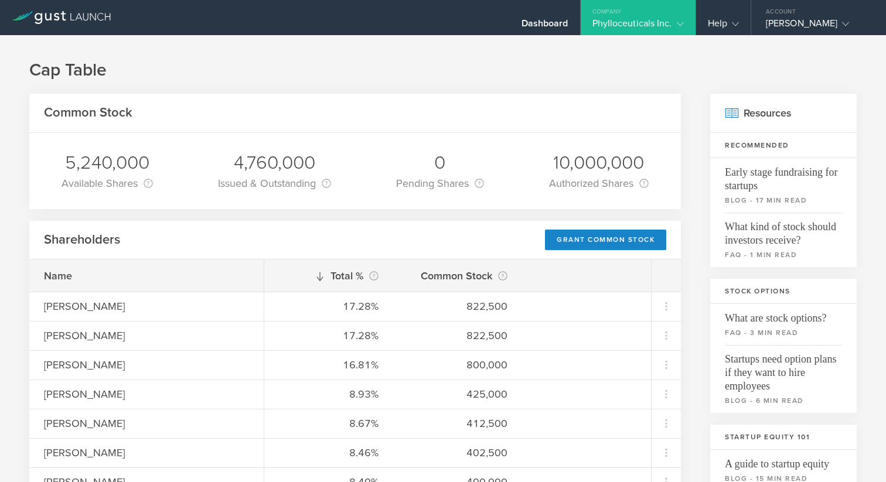 The height and width of the screenshot is (482, 886). I want to click on div: 8.46%, so click(329, 453).